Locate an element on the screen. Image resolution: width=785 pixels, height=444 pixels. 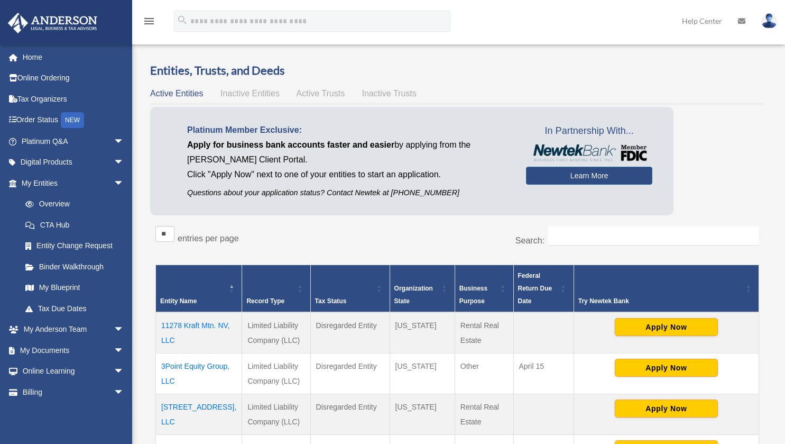
div: NEW is located at coordinates (72, 120).